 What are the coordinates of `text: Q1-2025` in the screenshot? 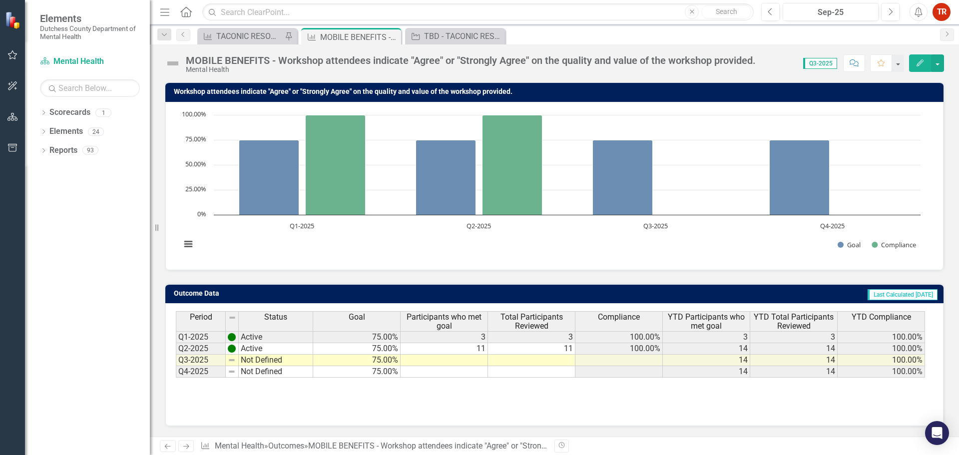 It's located at (302, 226).